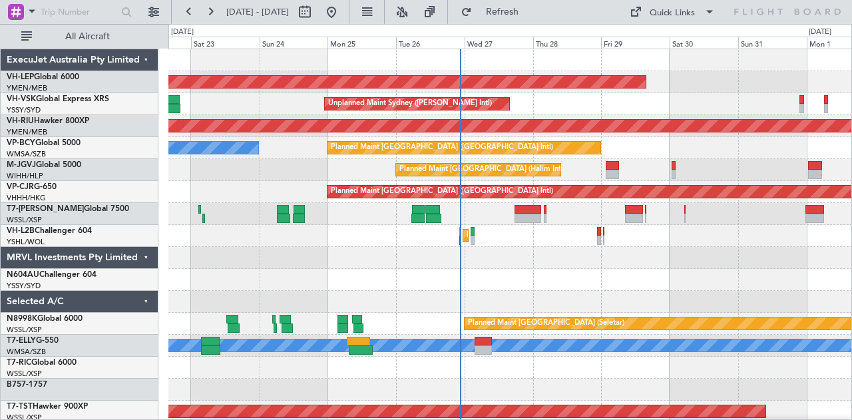 The width and height of the screenshot is (852, 420). What do you see at coordinates (25, 176) in the screenshot?
I see `a: WIHH/HLP` at bounding box center [25, 176].